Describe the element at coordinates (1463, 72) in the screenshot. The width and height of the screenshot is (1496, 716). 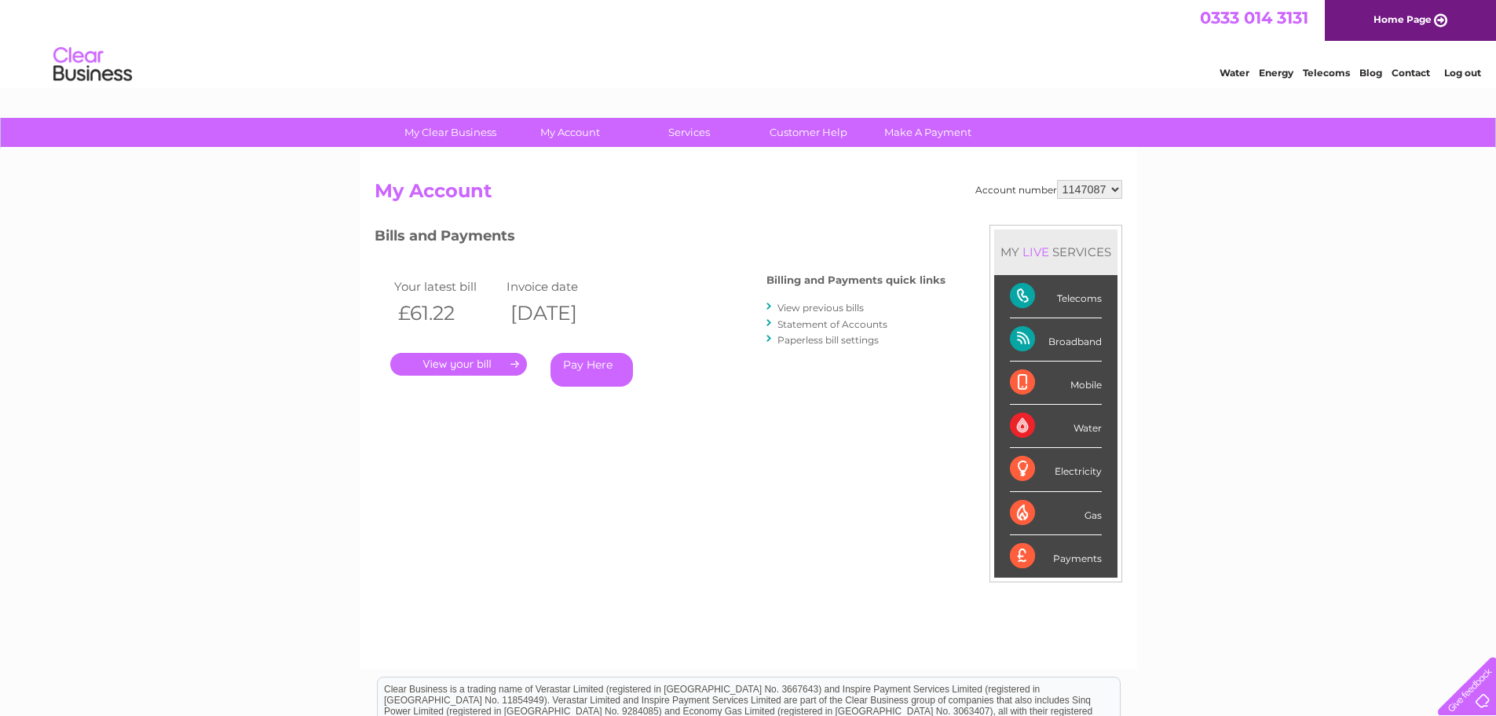
I see `a: Log out` at that location.